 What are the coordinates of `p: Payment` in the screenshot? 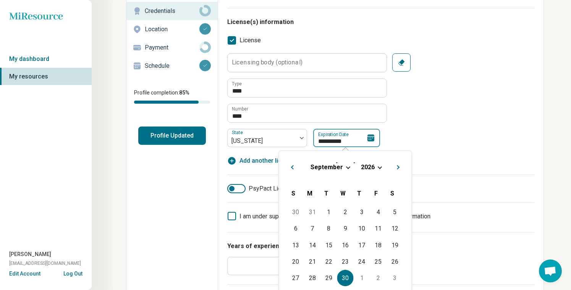 It's located at (172, 48).